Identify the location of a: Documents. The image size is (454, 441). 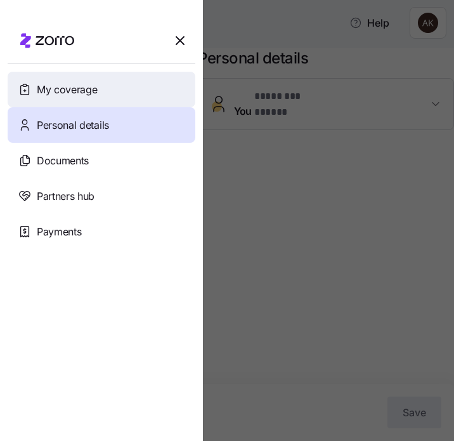
(101, 160).